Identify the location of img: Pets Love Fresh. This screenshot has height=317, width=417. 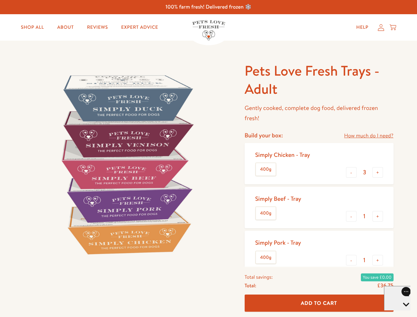
(209, 30).